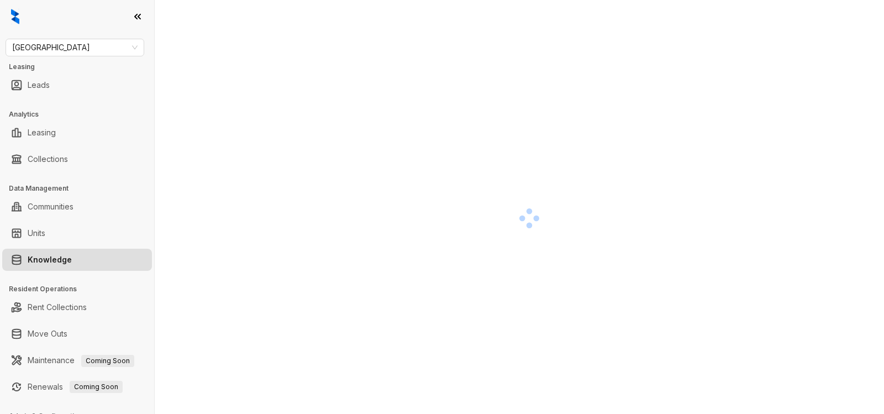 The width and height of the screenshot is (884, 414). I want to click on li: Rent Collections, so click(77, 307).